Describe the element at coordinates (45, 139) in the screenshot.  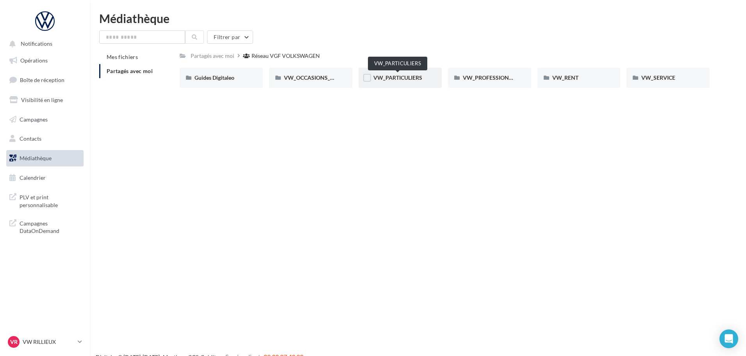
I see `a: Contacts` at that location.